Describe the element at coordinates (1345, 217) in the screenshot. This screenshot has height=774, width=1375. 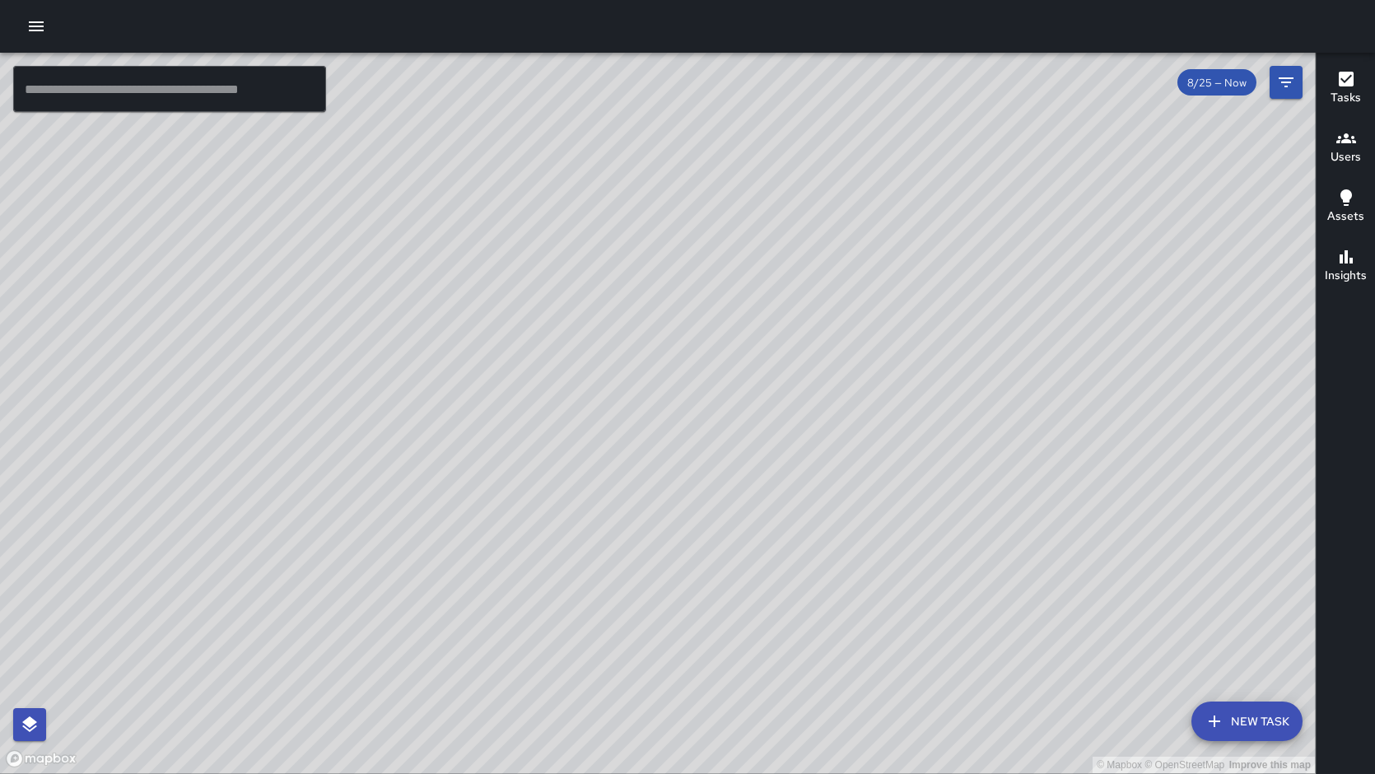
I see `h6: Assets` at that location.